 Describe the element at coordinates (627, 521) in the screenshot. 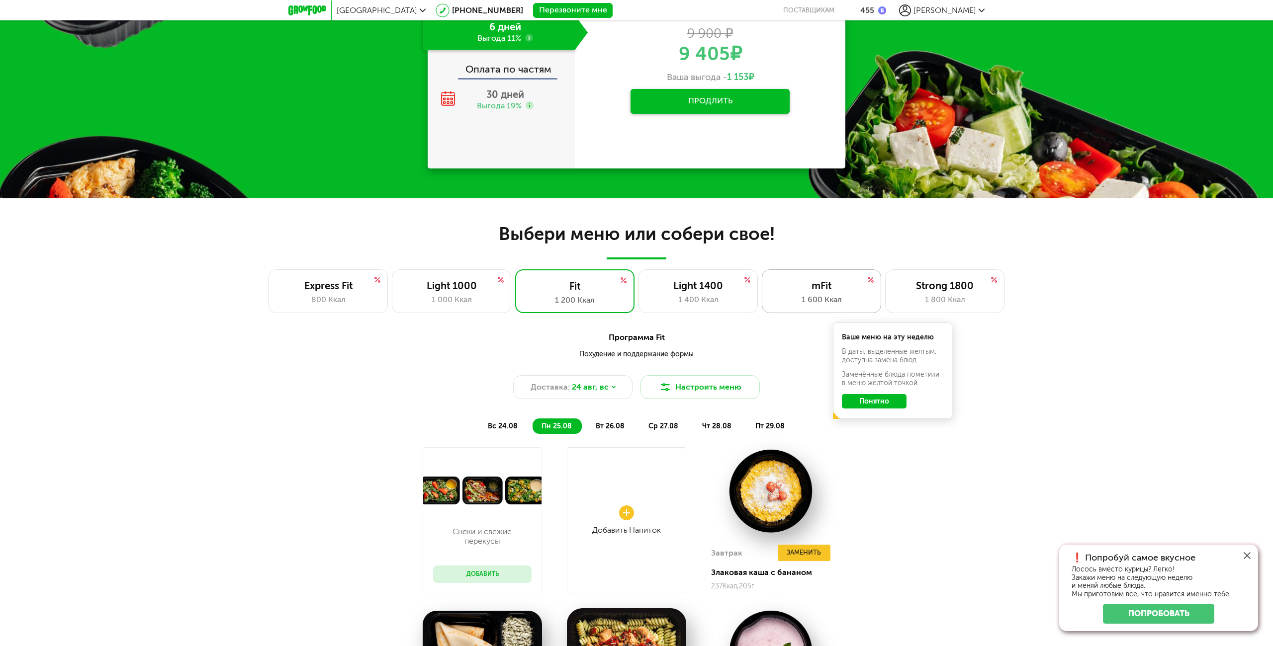

I see `a: Добавить Напиток` at that location.